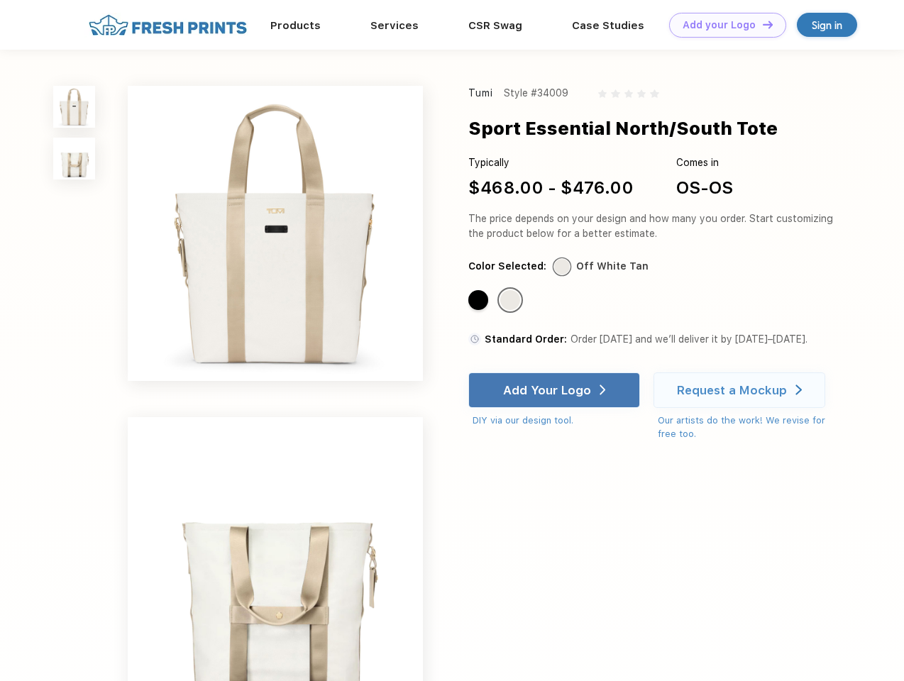 The width and height of the screenshot is (904, 681). Describe the element at coordinates (168, 25) in the screenshot. I see `img: fo%20logo%202.webp` at that location.